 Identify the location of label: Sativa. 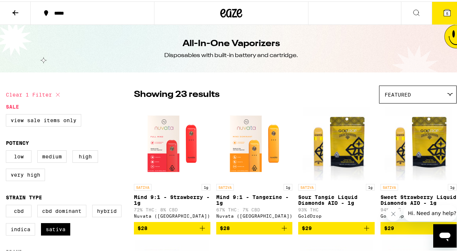
(56, 228).